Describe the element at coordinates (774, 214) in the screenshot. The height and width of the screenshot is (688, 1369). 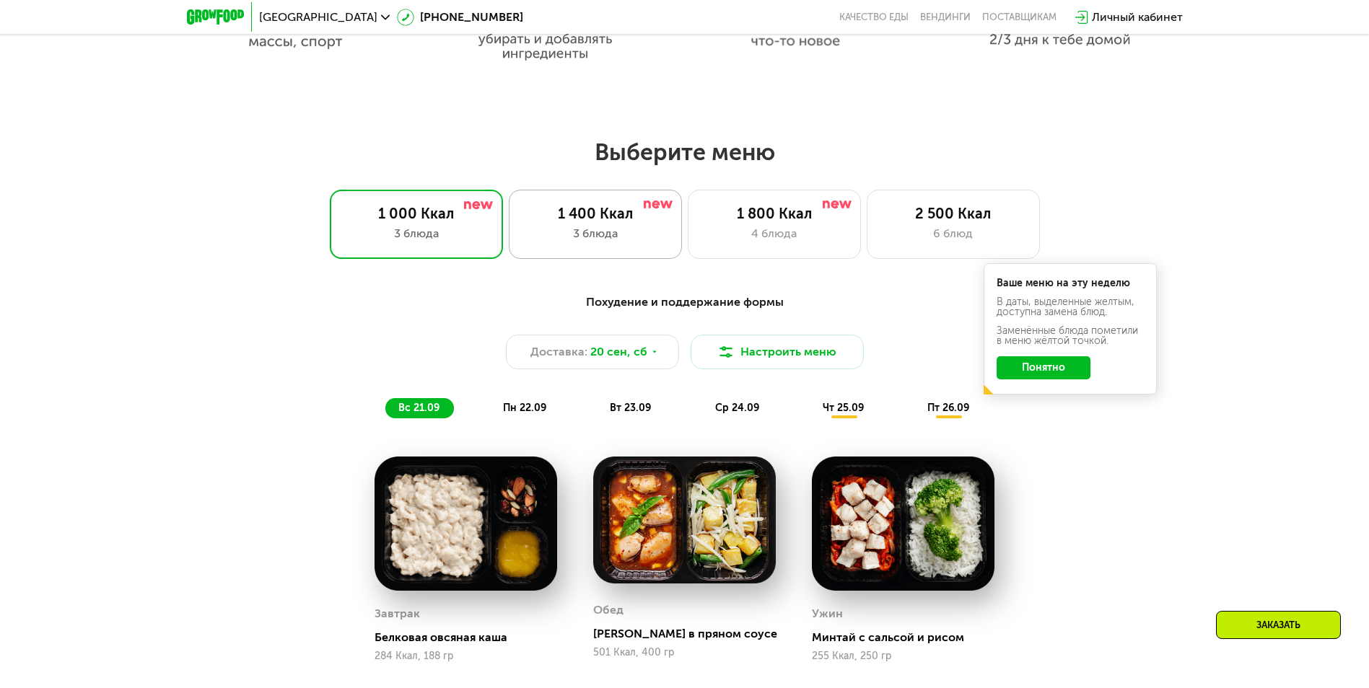
I see `div: 1 800 Ккал` at that location.